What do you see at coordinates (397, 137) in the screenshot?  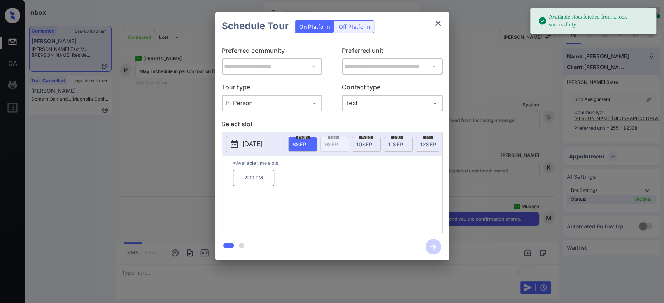 I see `span: thu` at bounding box center [397, 137].